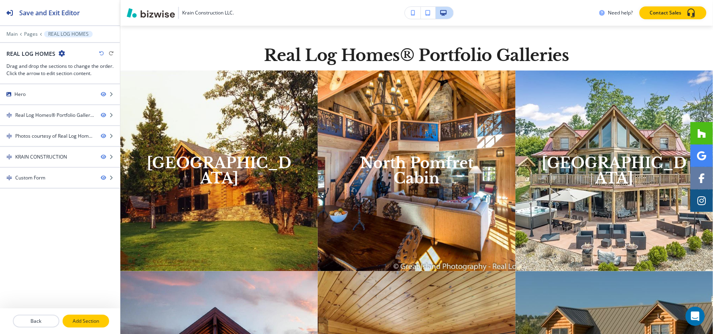 The image size is (713, 334). What do you see at coordinates (702, 201) in the screenshot?
I see `a: Social media link to instagram account` at bounding box center [702, 201].